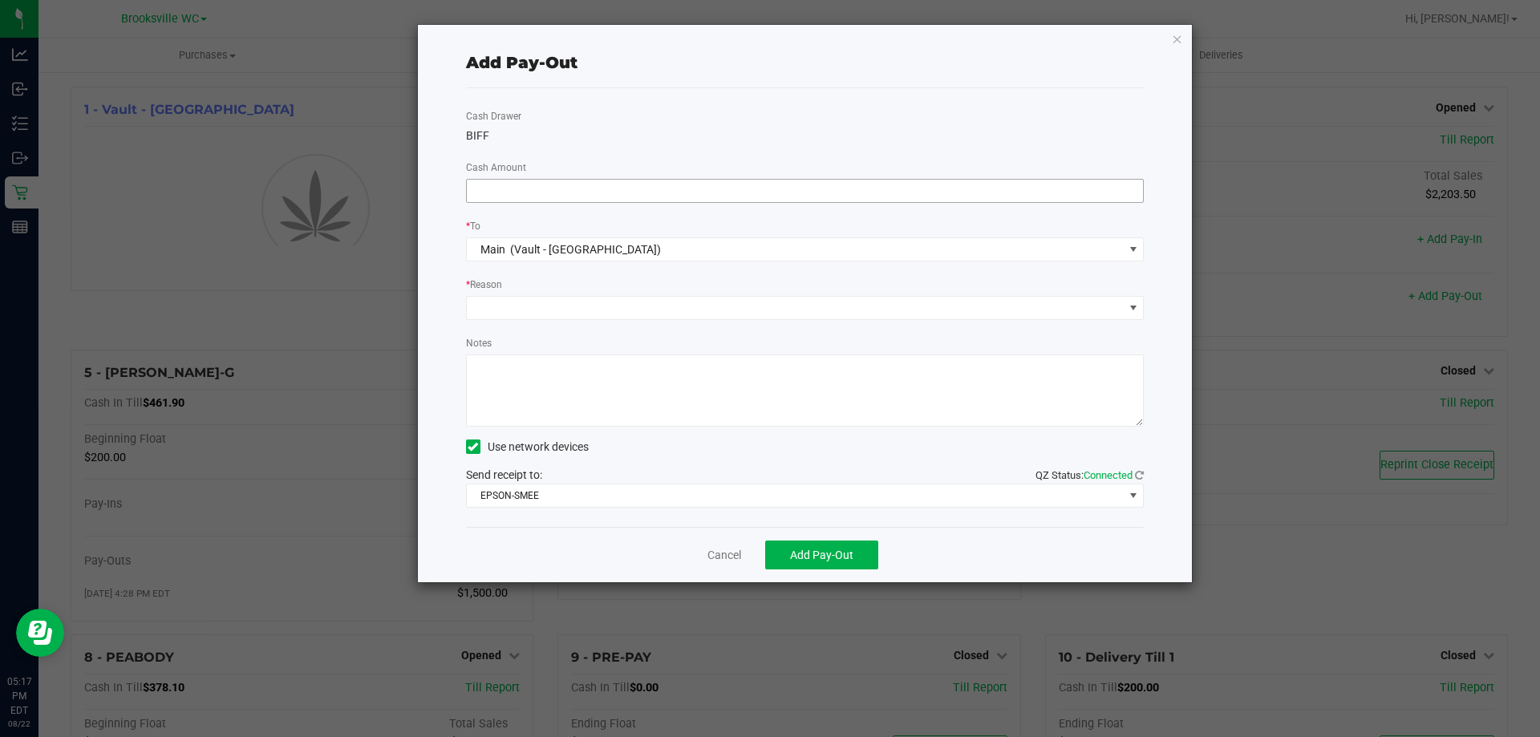 This screenshot has height=737, width=1540. Describe the element at coordinates (821, 555) in the screenshot. I see `span: Add Pay-Out` at that location.